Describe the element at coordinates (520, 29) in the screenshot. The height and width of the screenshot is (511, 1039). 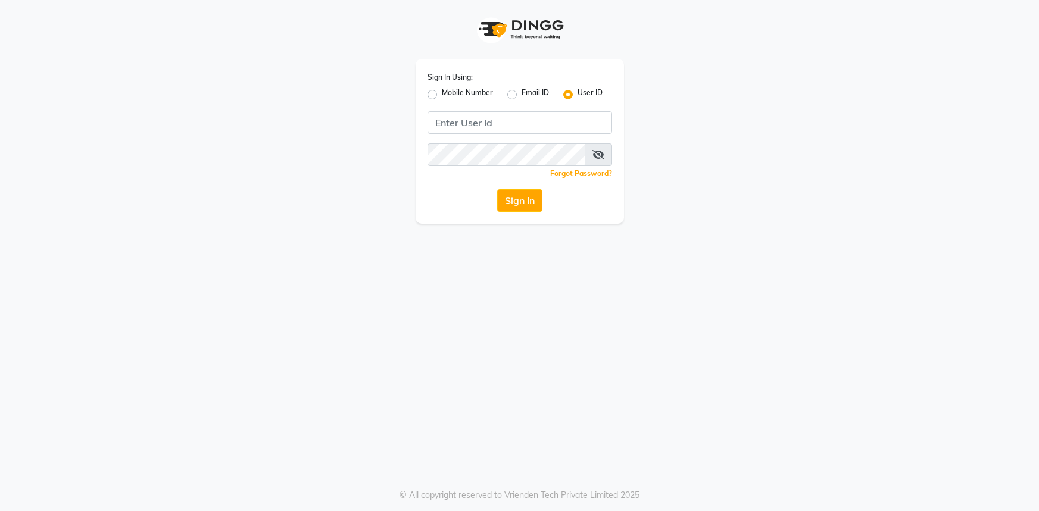
I see `img: logo1.svg` at that location.